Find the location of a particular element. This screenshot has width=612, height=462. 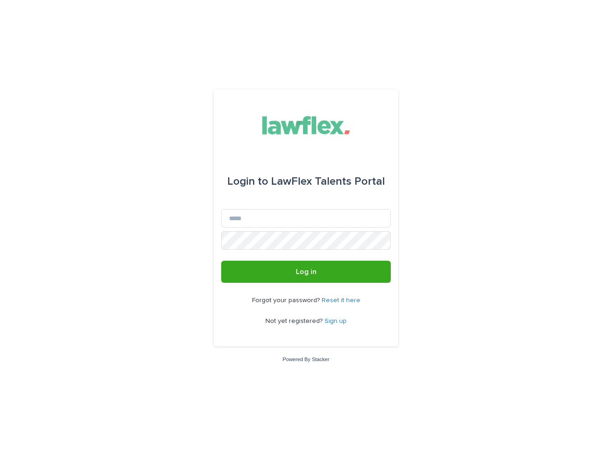

span: Forgot your password? is located at coordinates (287, 300).